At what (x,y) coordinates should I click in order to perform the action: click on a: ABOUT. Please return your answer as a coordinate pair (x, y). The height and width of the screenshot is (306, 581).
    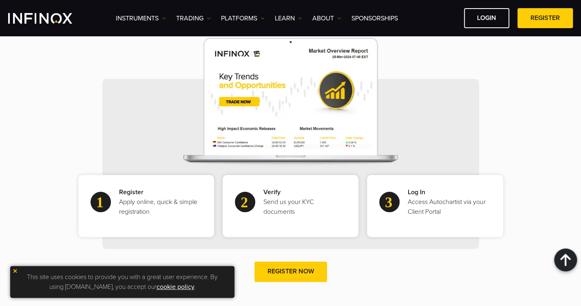
    Looking at the image, I should click on (327, 18).